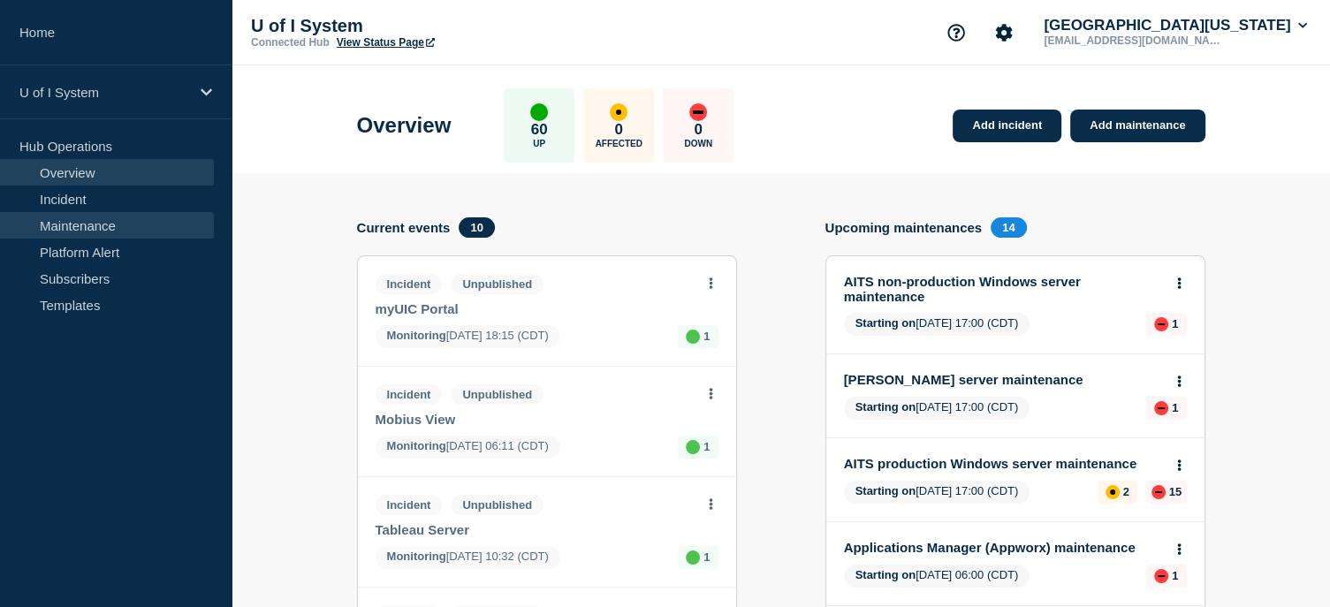  I want to click on a: Applications Manager (Appworx) maintenance, so click(1003, 547).